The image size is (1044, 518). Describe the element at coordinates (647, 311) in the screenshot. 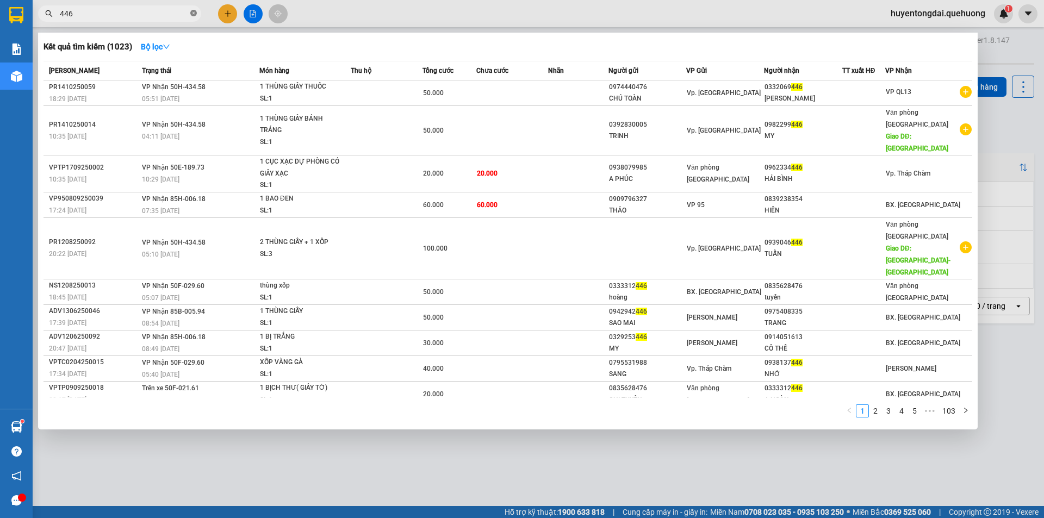

I see `div: 0942942` at that location.